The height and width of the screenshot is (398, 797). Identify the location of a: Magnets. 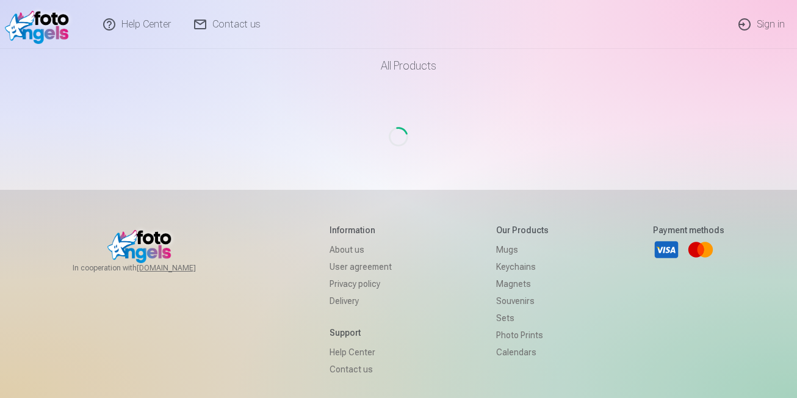
(523, 284).